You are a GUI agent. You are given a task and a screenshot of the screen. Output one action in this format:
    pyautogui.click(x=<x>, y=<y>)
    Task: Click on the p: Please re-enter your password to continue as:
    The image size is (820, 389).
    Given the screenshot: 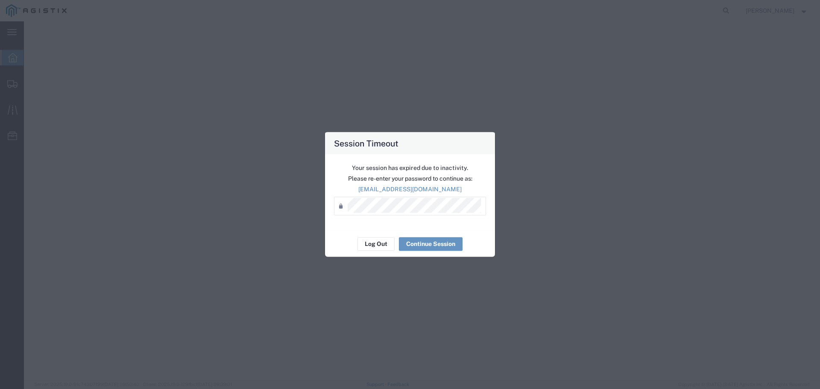 What is the action you would take?
    pyautogui.click(x=410, y=178)
    